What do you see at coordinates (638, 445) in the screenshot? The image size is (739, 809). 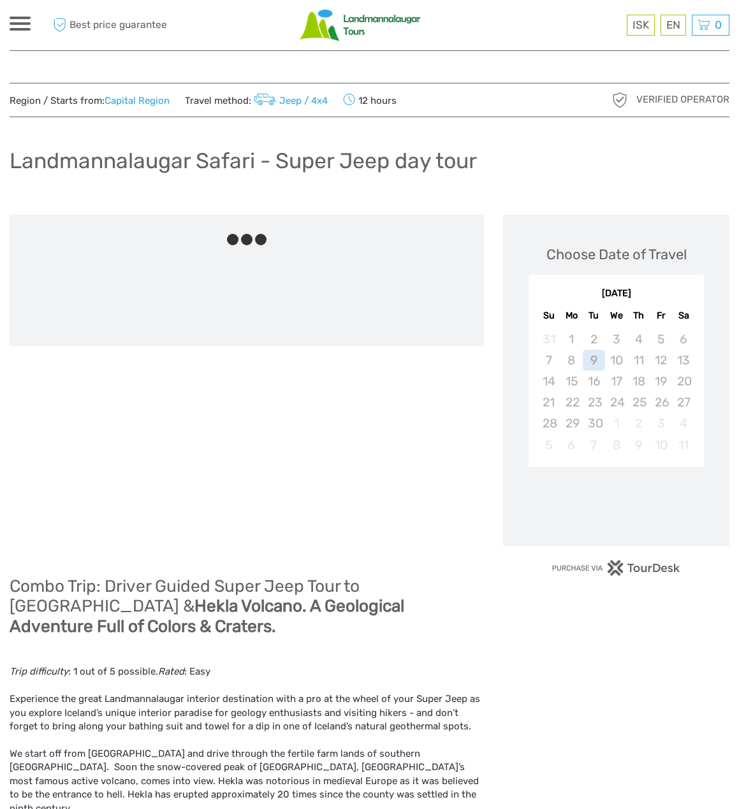 I see `div: Not available Thursday, October 9th, 2025` at bounding box center [638, 445].